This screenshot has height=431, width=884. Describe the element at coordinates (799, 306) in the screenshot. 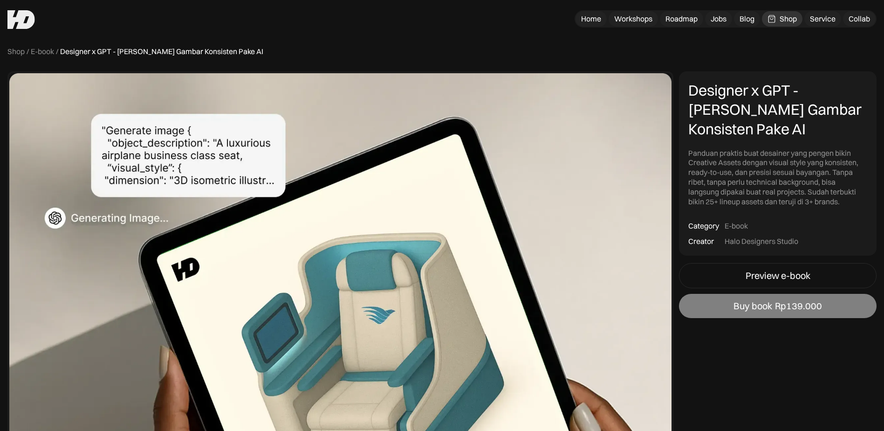

I see `div: Rp139.000` at that location.